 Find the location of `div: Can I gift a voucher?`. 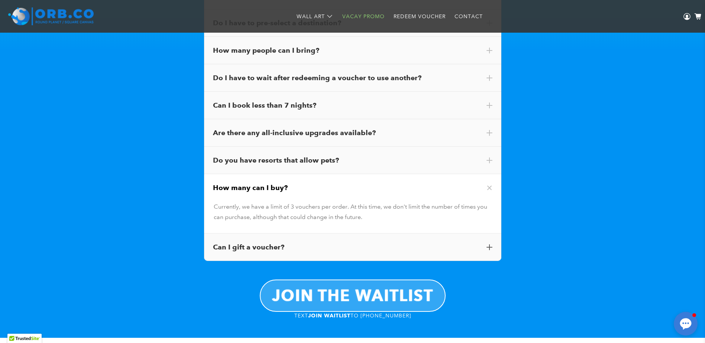

div: Can I gift a voucher? is located at coordinates (353, 248).